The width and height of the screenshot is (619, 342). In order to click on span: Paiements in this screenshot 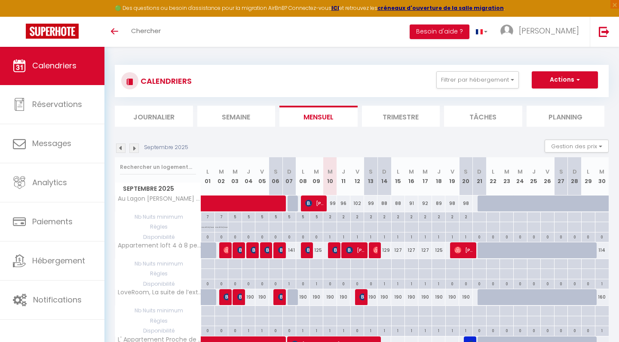, I will do `click(52, 222)`.